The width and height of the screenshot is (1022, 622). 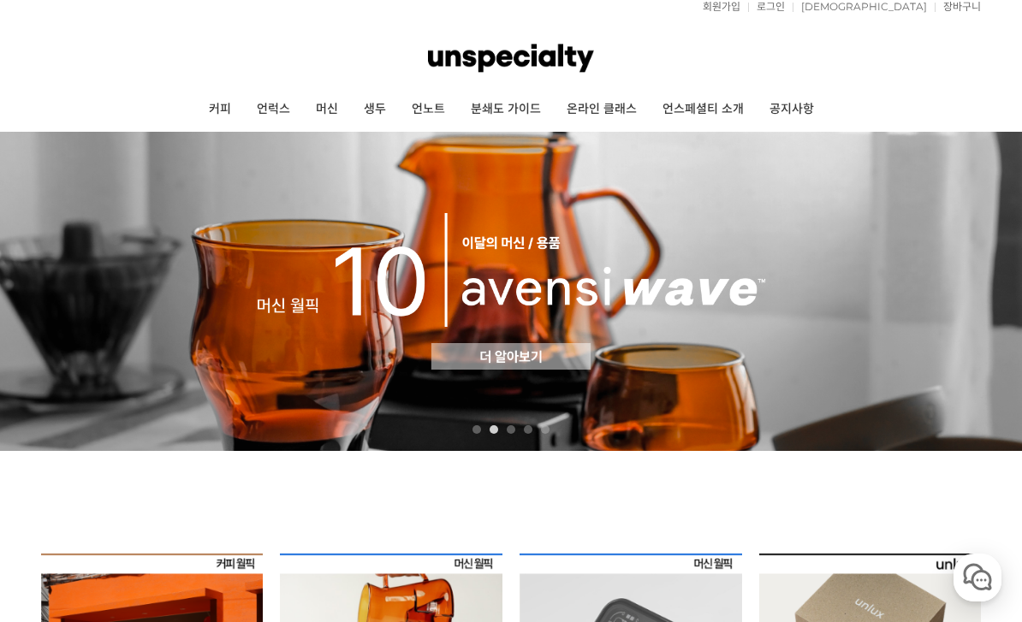 What do you see at coordinates (59, 502) in the screenshot?
I see `a: 홈` at bounding box center [59, 502].